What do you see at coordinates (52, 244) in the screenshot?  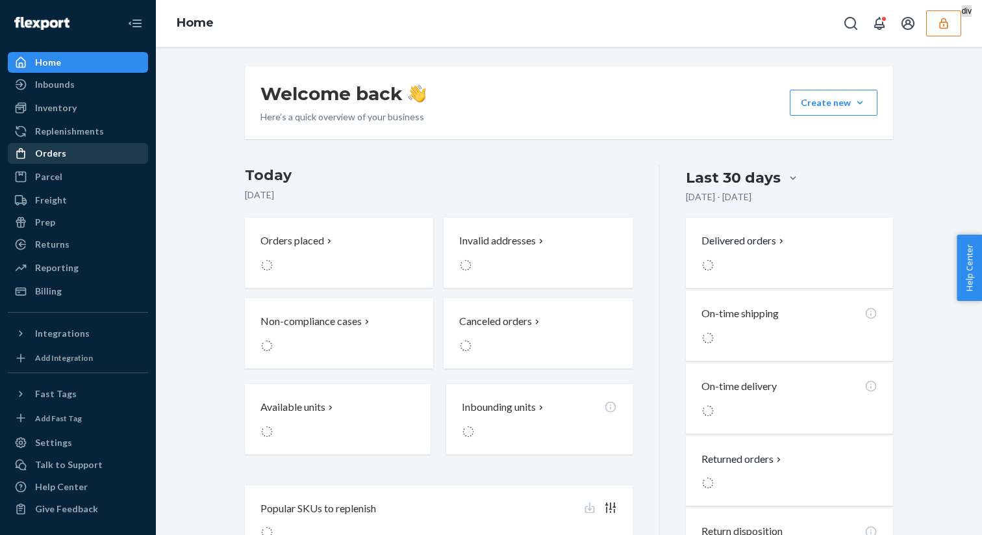 I see `div: Returns` at bounding box center [52, 244].